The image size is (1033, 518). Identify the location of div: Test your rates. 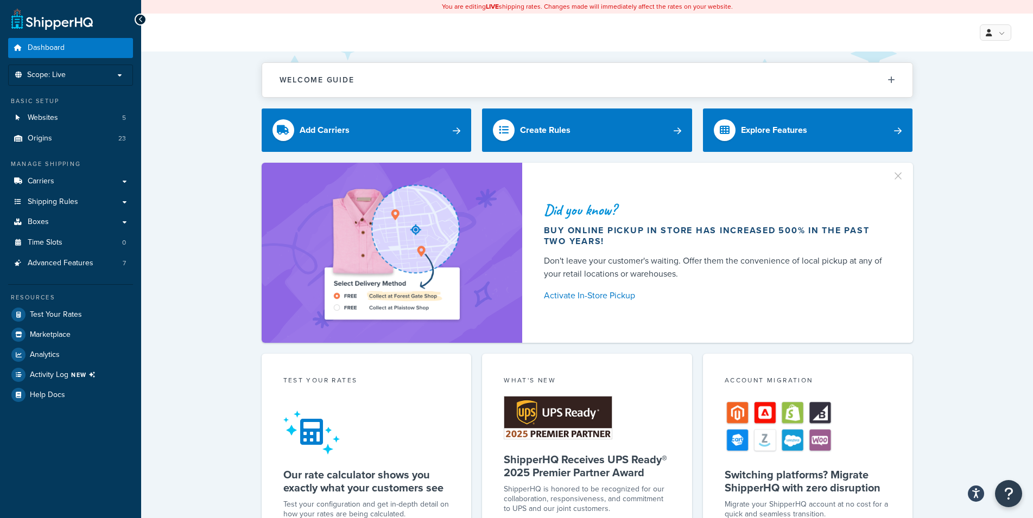
(366, 381).